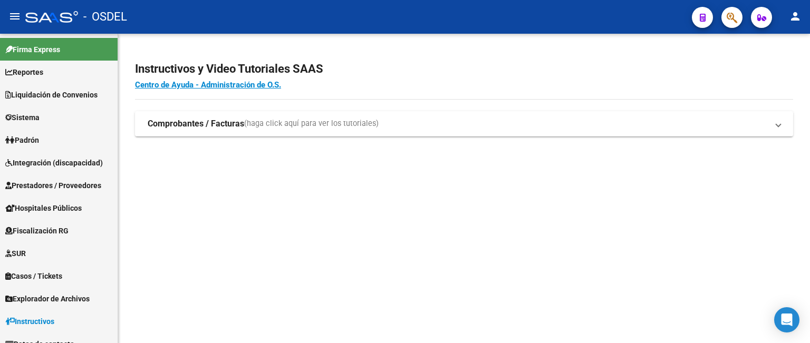 This screenshot has height=343, width=810. What do you see at coordinates (787, 320) in the screenshot?
I see `div: Open Intercom Messenger` at bounding box center [787, 320].